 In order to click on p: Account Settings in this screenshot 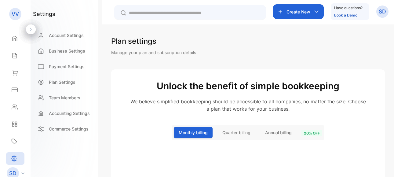, I will do `click(66, 35)`.